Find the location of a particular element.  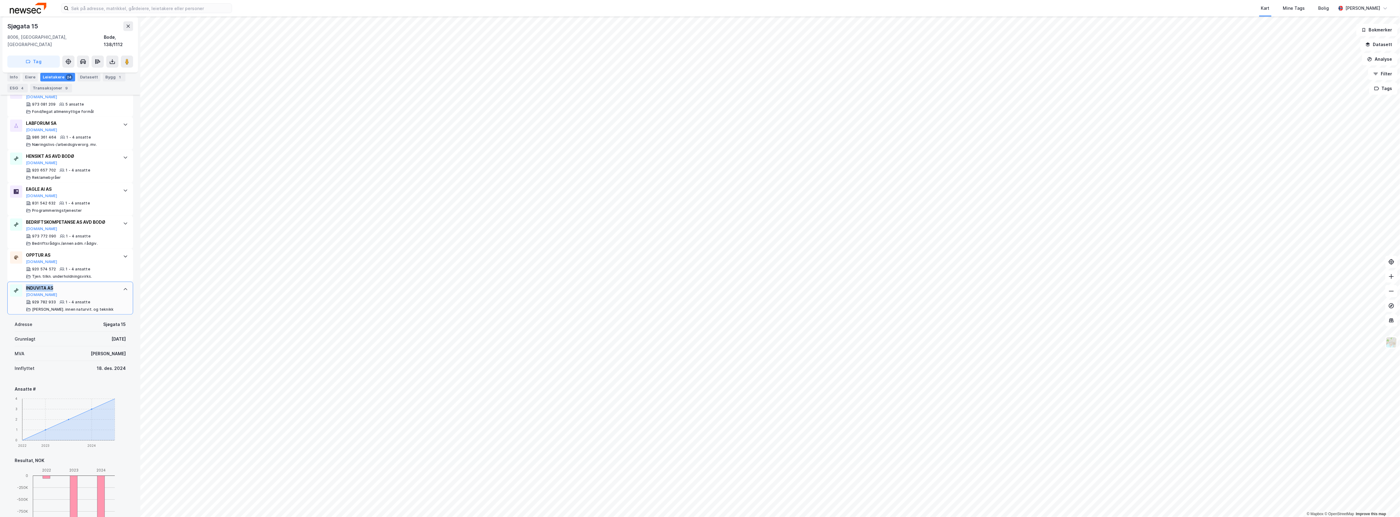

div: Grunnlagt is located at coordinates (25, 339).